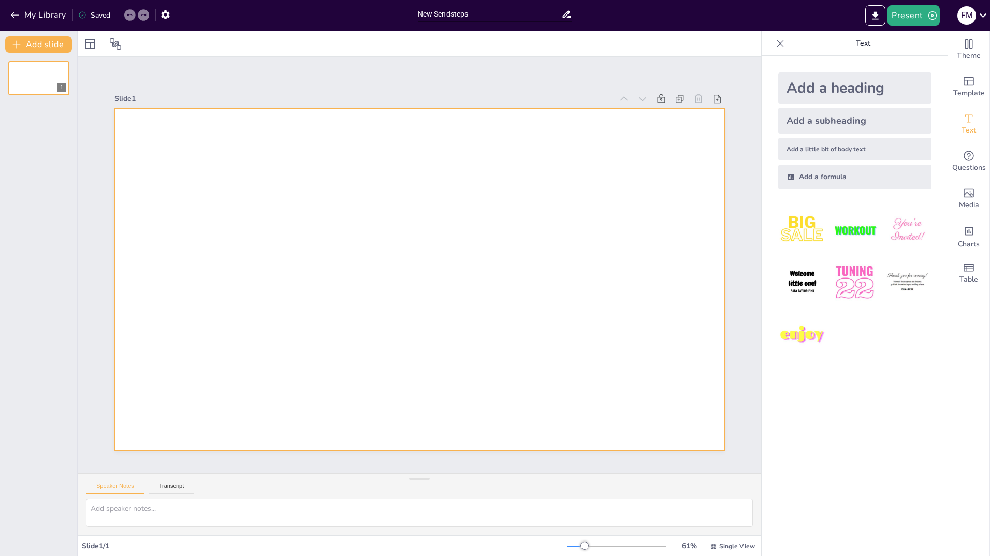 Image resolution: width=990 pixels, height=556 pixels. Describe the element at coordinates (855, 230) in the screenshot. I see `img: 2.jpeg` at that location.